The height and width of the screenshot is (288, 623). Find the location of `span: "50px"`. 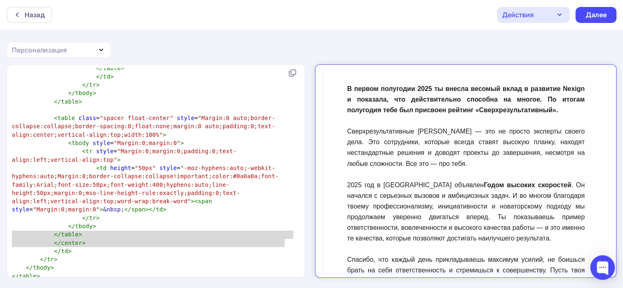

span: "50px" is located at coordinates (145, 168).